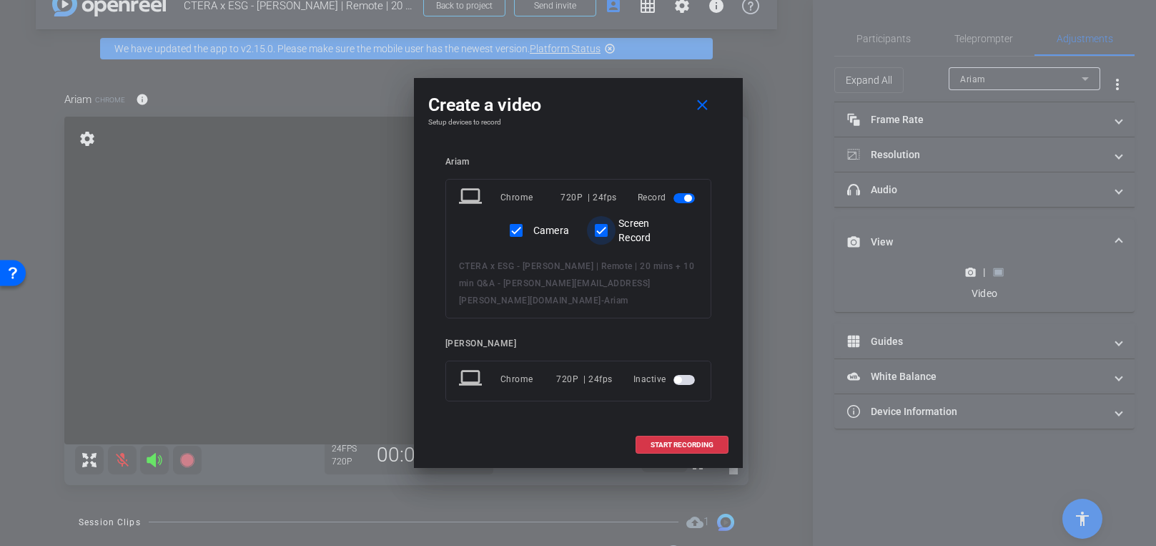  Describe the element at coordinates (578, 162) in the screenshot. I see `div: Ariam` at that location.